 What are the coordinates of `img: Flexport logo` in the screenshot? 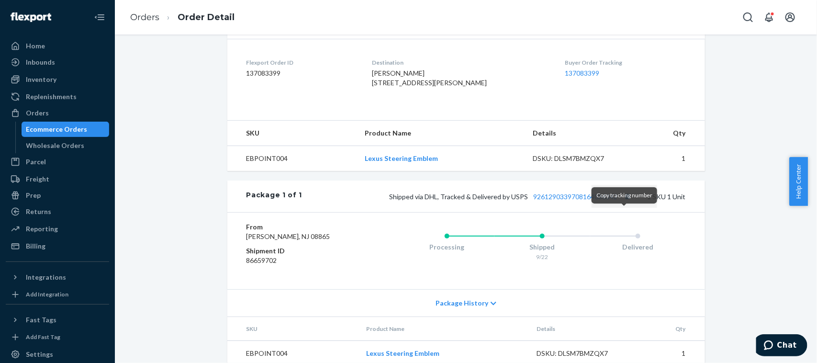 It's located at (31, 17).